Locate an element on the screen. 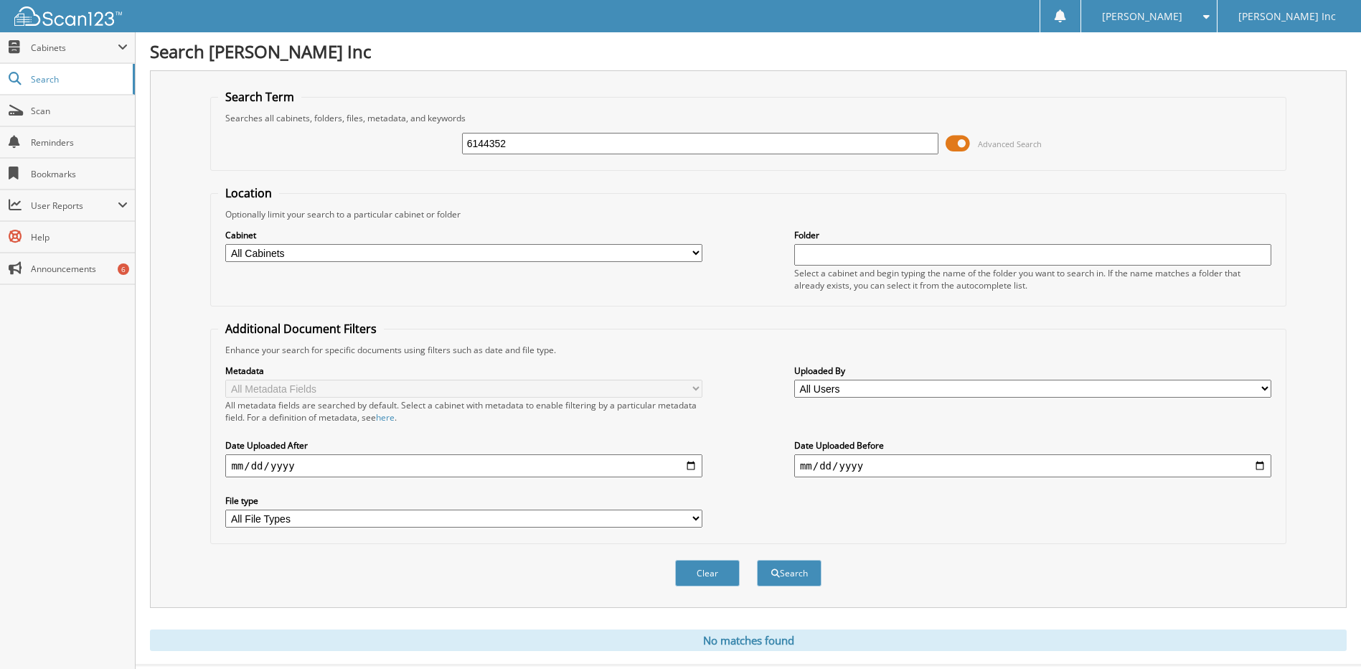 Image resolution: width=1361 pixels, height=669 pixels. span: Bookmarks is located at coordinates (79, 174).